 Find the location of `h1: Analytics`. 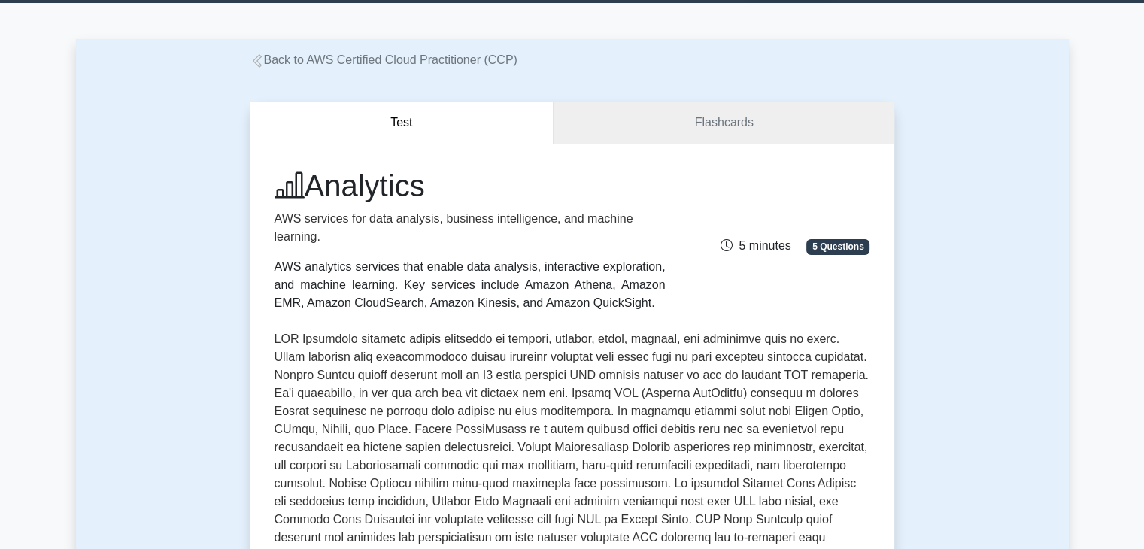

h1: Analytics is located at coordinates (470, 186).